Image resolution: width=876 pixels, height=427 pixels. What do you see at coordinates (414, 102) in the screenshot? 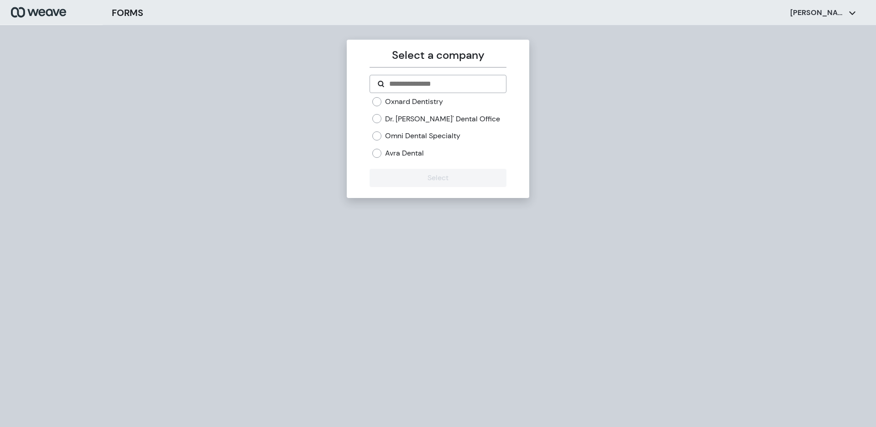
I see `label: Oxnard Dentistry` at bounding box center [414, 102].